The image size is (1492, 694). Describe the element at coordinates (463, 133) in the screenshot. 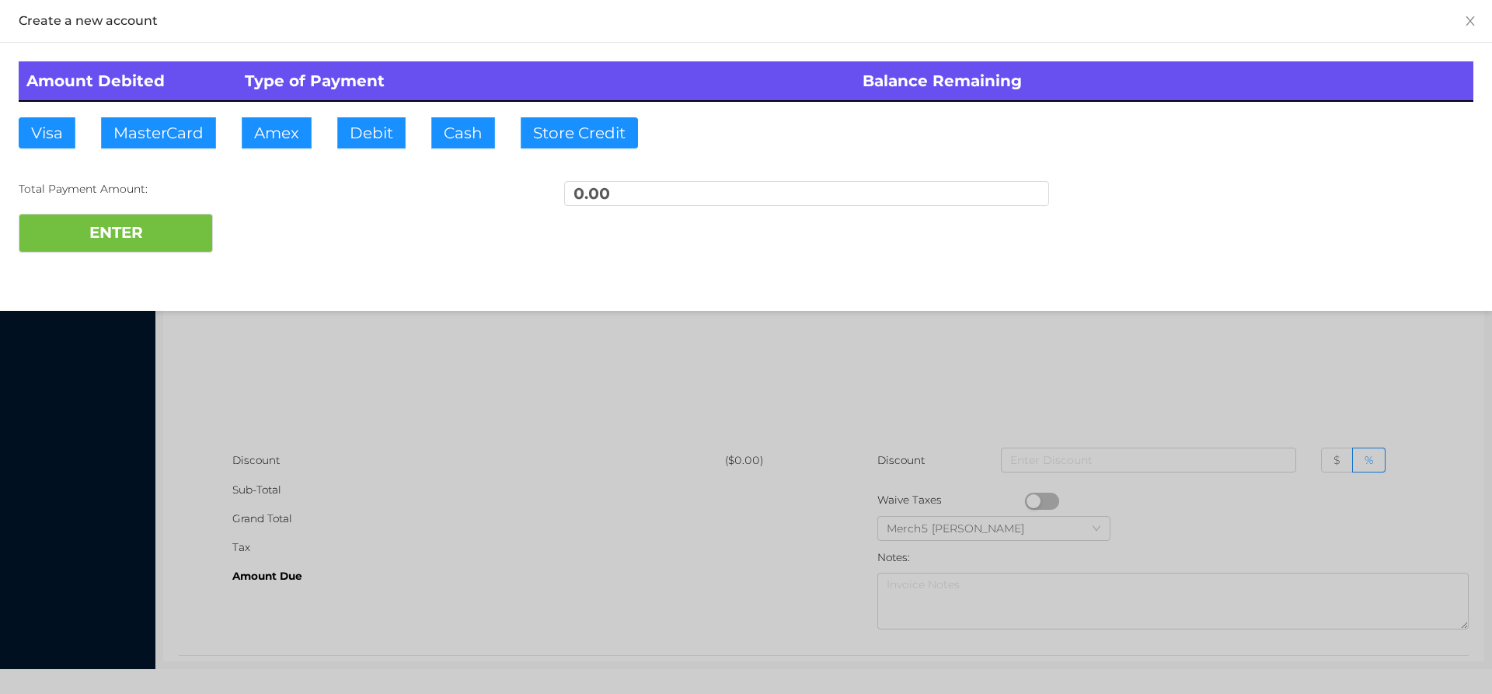

I see `button: Cash` at that location.